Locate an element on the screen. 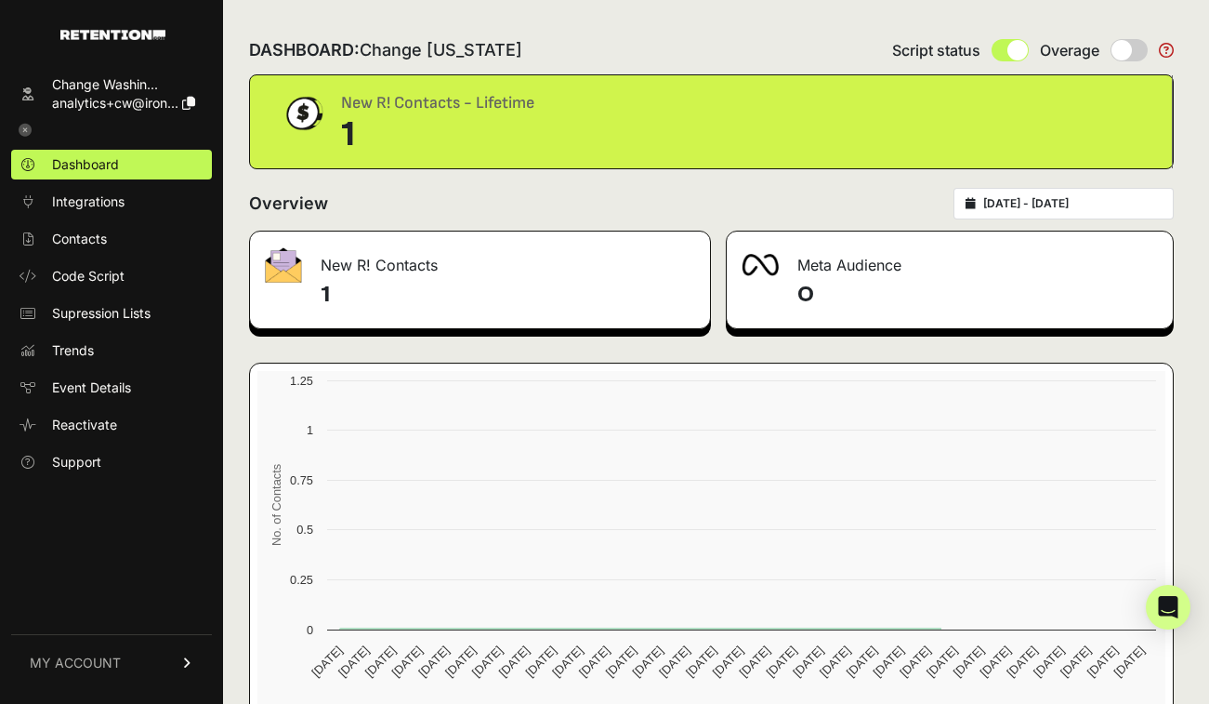  div: Open Intercom Messenger is located at coordinates (1168, 607).